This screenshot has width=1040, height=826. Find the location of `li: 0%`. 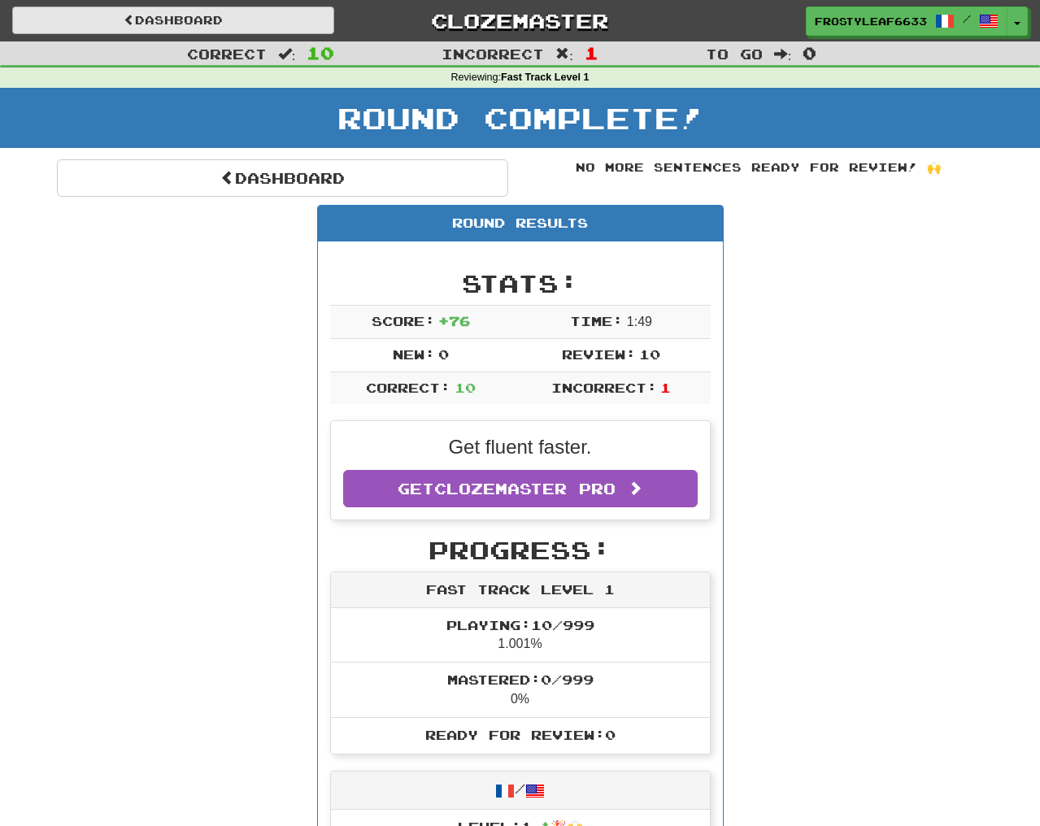

li: 0% is located at coordinates (520, 689).